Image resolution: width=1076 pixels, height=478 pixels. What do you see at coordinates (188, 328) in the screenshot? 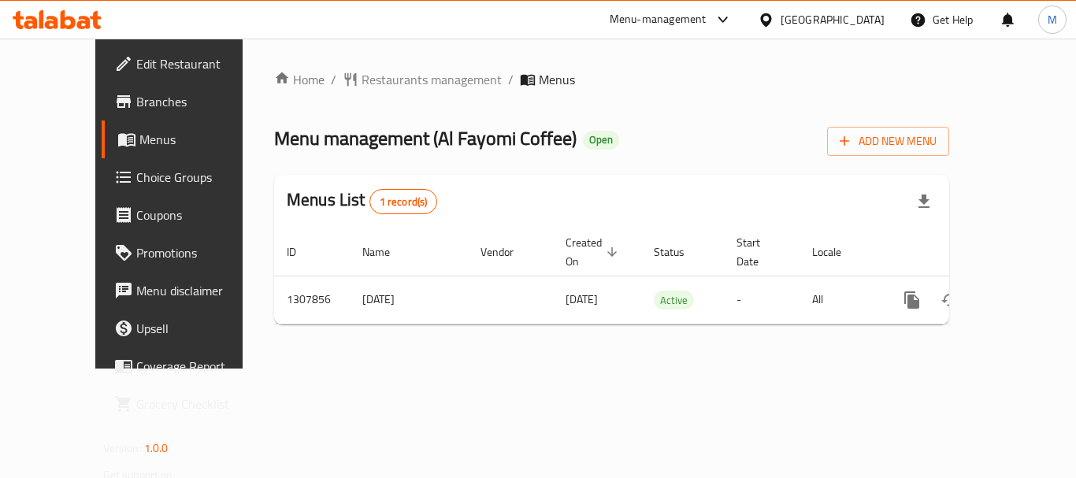
I see `a: Upsell` at bounding box center [188, 328].